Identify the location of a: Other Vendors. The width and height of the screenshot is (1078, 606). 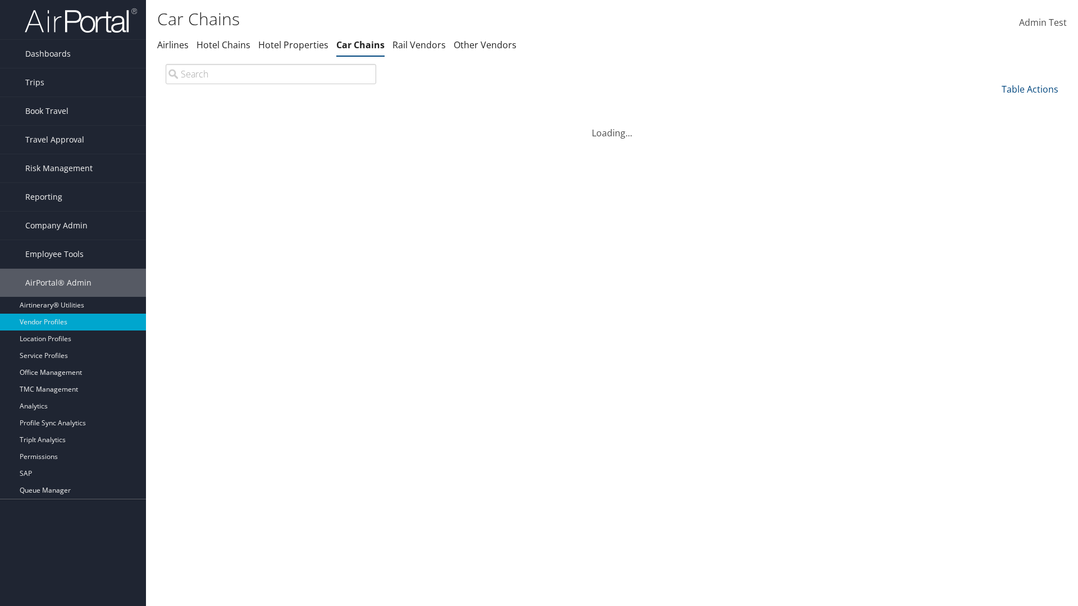
(485, 45).